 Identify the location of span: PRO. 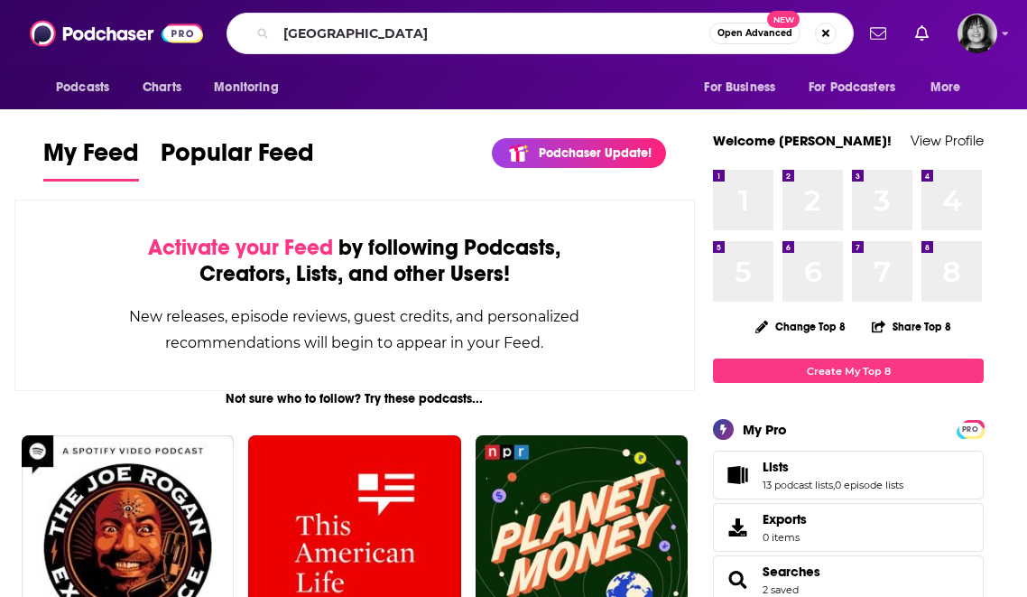
(971, 429).